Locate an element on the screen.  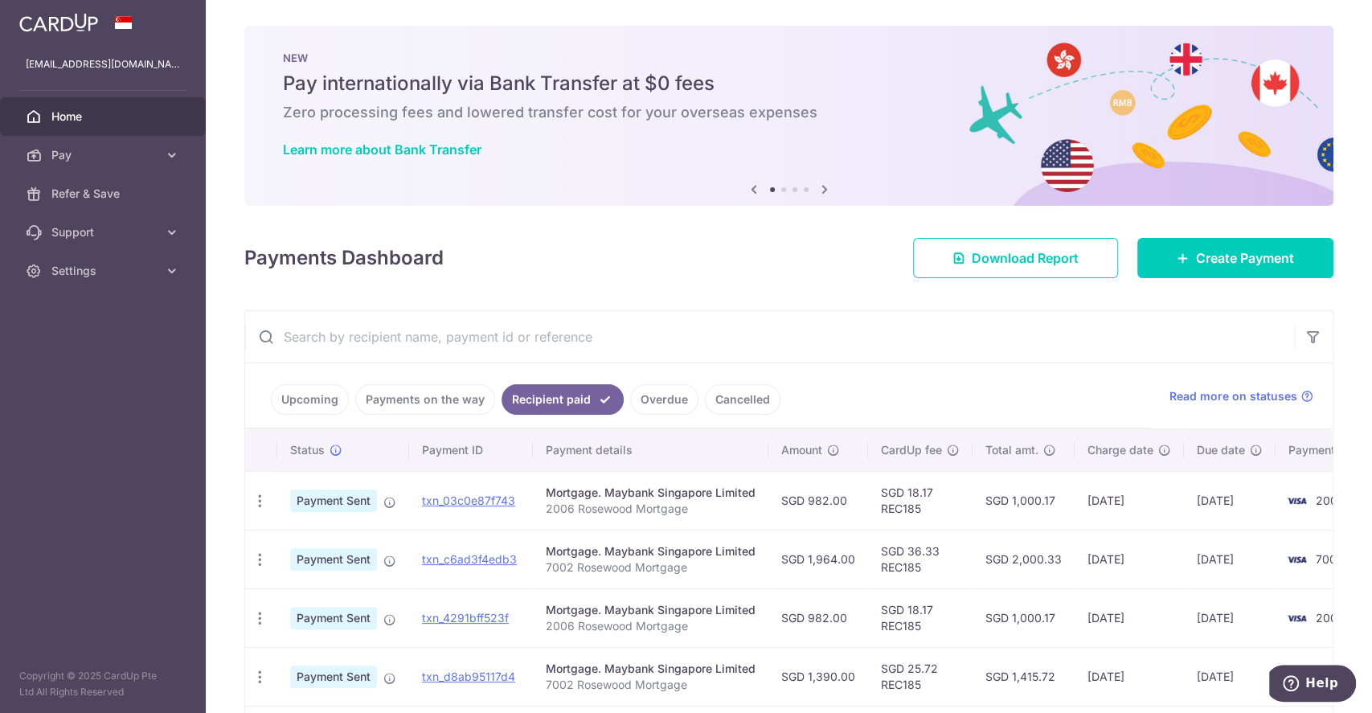
span: CardUp fee is located at coordinates (911, 450).